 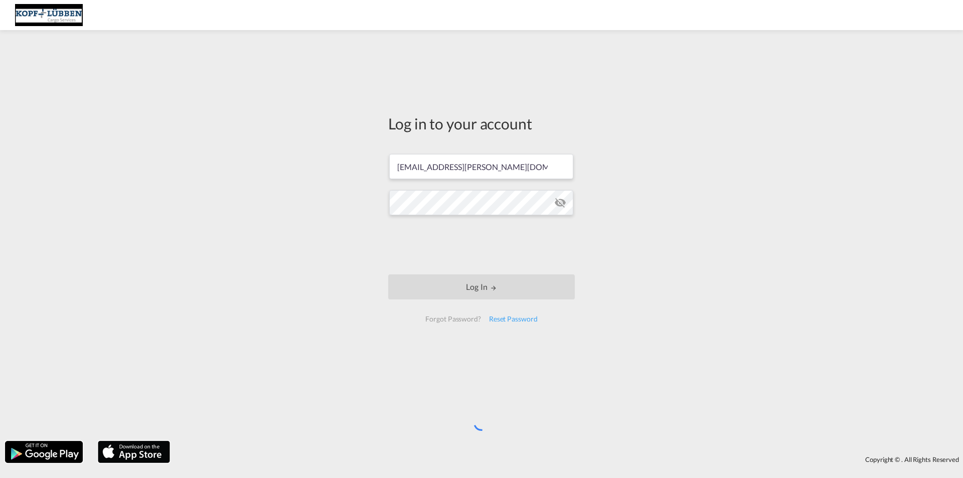 What do you see at coordinates (481, 123) in the screenshot?
I see `div: Log in to your account` at bounding box center [481, 123].